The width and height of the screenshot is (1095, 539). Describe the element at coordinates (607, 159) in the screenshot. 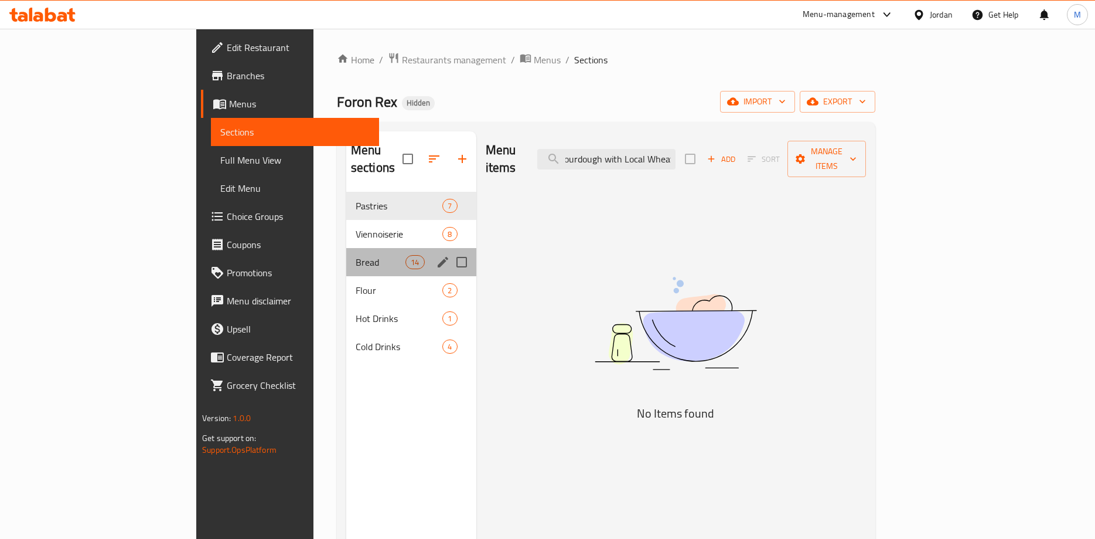

I see `input: search` at that location.